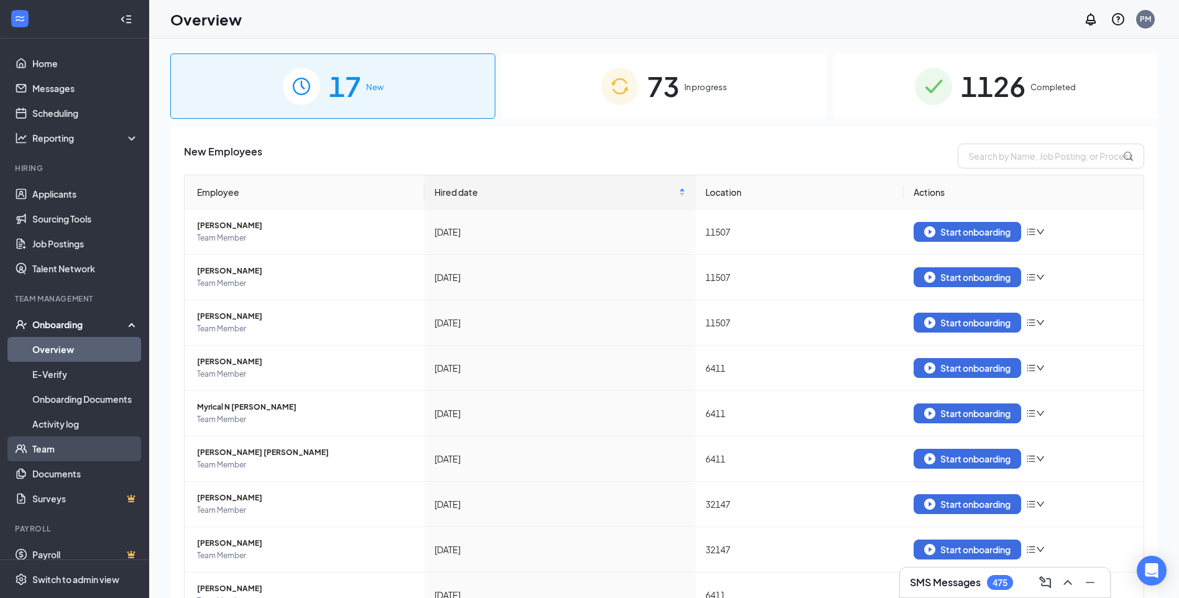 The width and height of the screenshot is (1179, 598). Describe the element at coordinates (85, 194) in the screenshot. I see `a: Applicants` at that location.